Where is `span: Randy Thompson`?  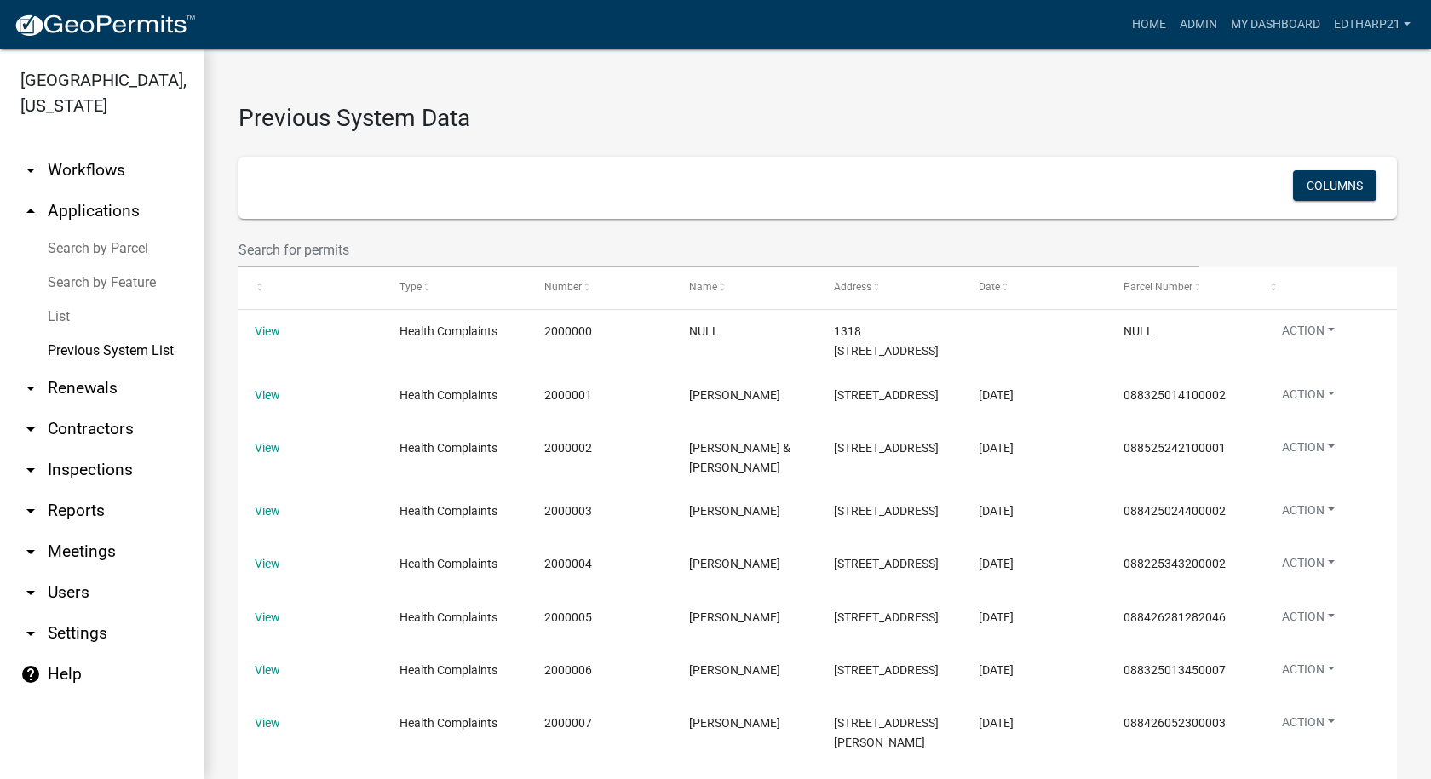 span: Randy Thompson is located at coordinates (734, 511).